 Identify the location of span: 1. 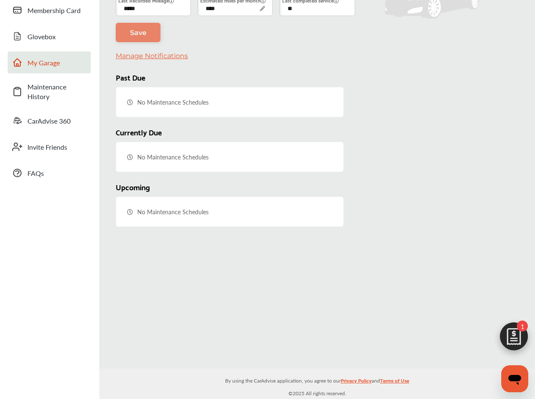
(522, 326).